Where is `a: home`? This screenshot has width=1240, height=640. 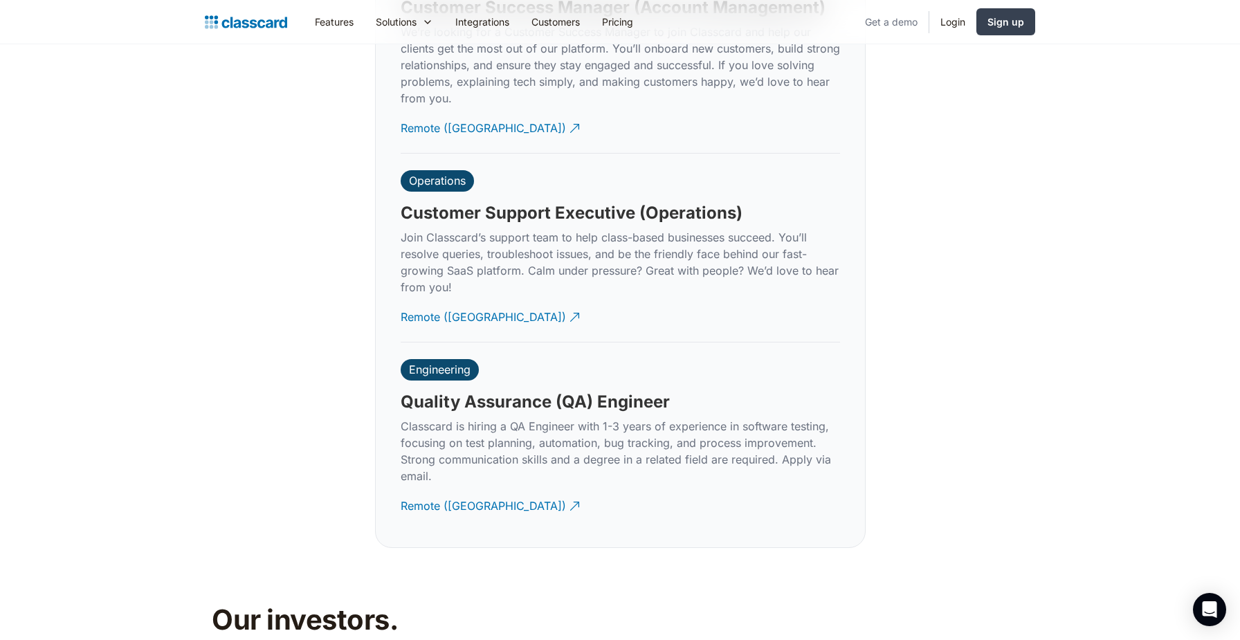 a: home is located at coordinates (246, 22).